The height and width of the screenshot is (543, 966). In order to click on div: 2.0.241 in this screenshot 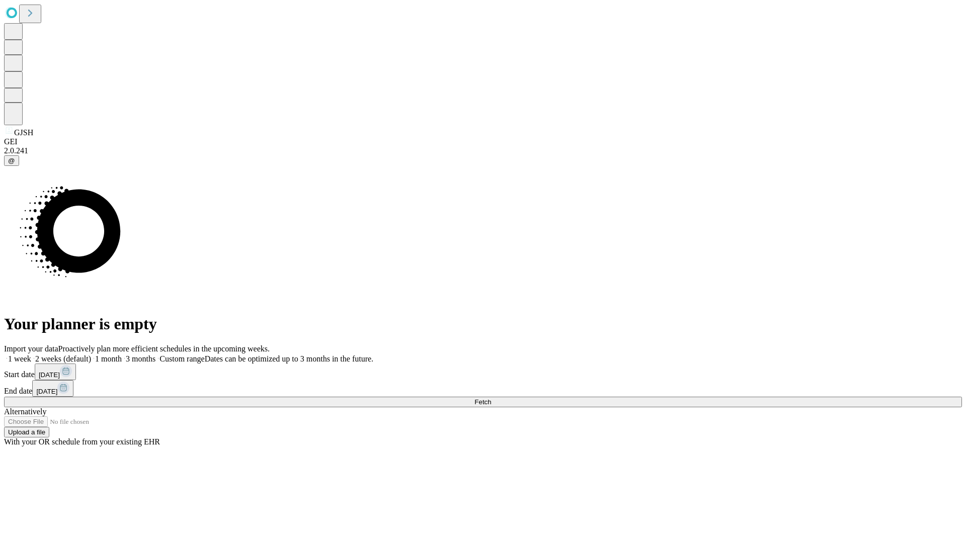, I will do `click(483, 151)`.